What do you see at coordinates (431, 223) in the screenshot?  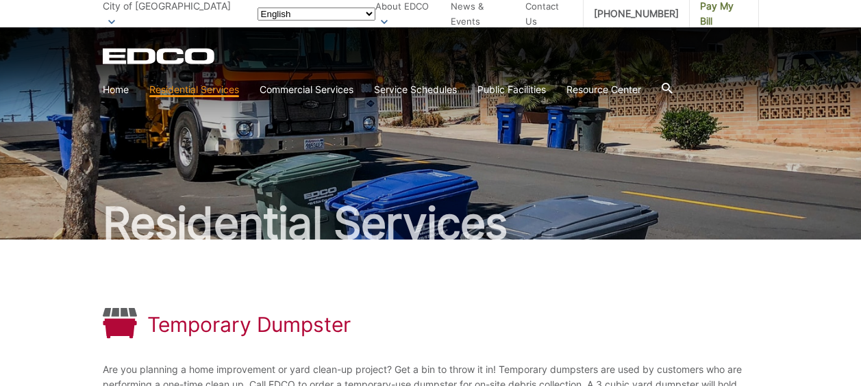 I see `h2: Residential Services` at bounding box center [431, 223].